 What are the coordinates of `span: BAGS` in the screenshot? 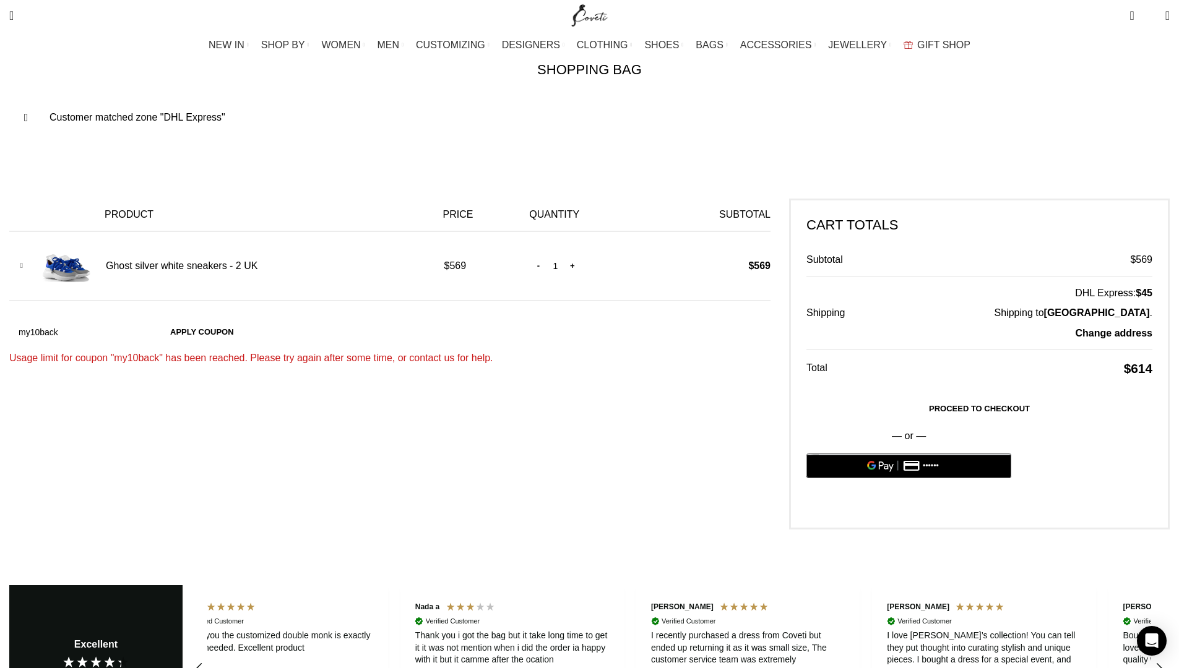 It's located at (709, 45).